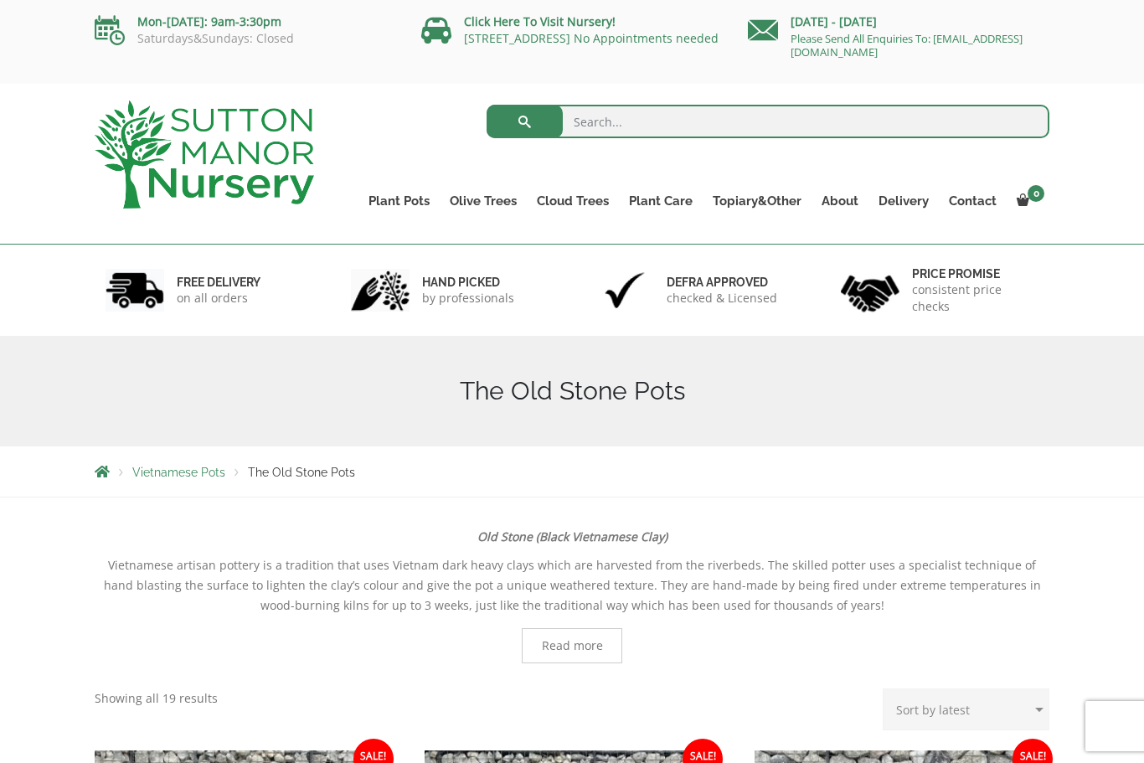 Image resolution: width=1144 pixels, height=763 pixels. What do you see at coordinates (625, 290) in the screenshot?
I see `img: 3.jpg` at bounding box center [625, 290].